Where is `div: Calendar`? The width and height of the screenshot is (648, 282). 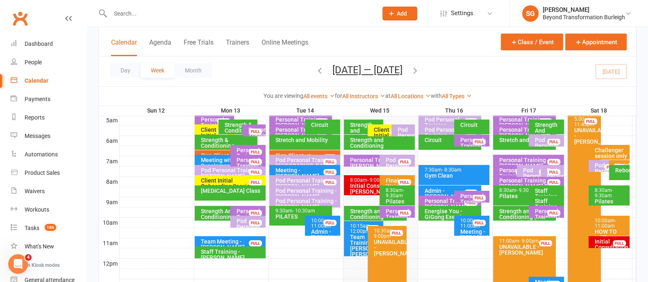
div: Calendar is located at coordinates (36, 81).